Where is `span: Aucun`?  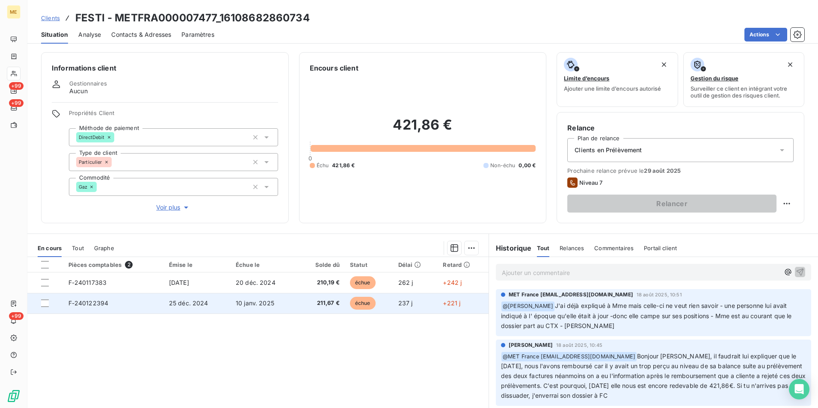 span: Aucun is located at coordinates (78, 91).